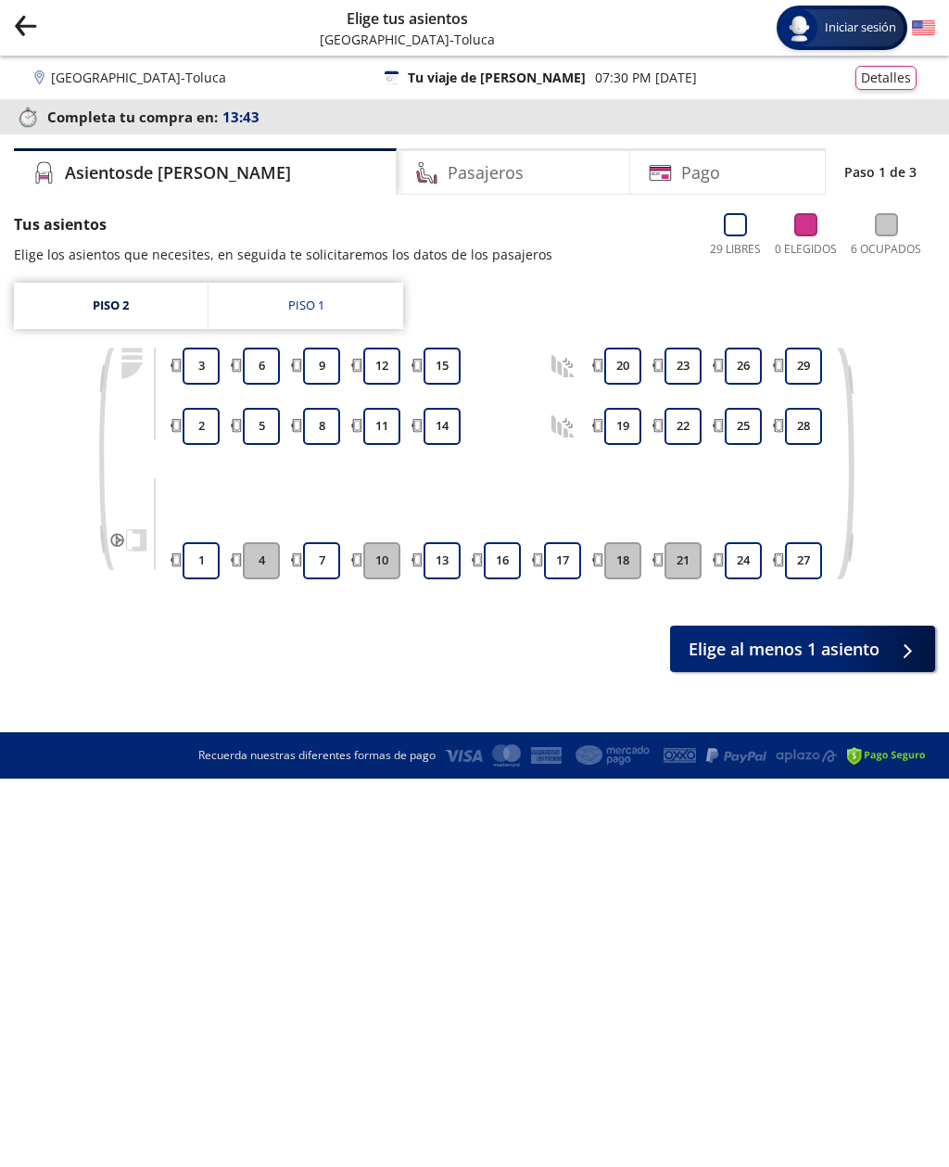 This screenshot has width=949, height=1167. What do you see at coordinates (201, 561) in the screenshot?
I see `button: 1` at bounding box center [201, 561].